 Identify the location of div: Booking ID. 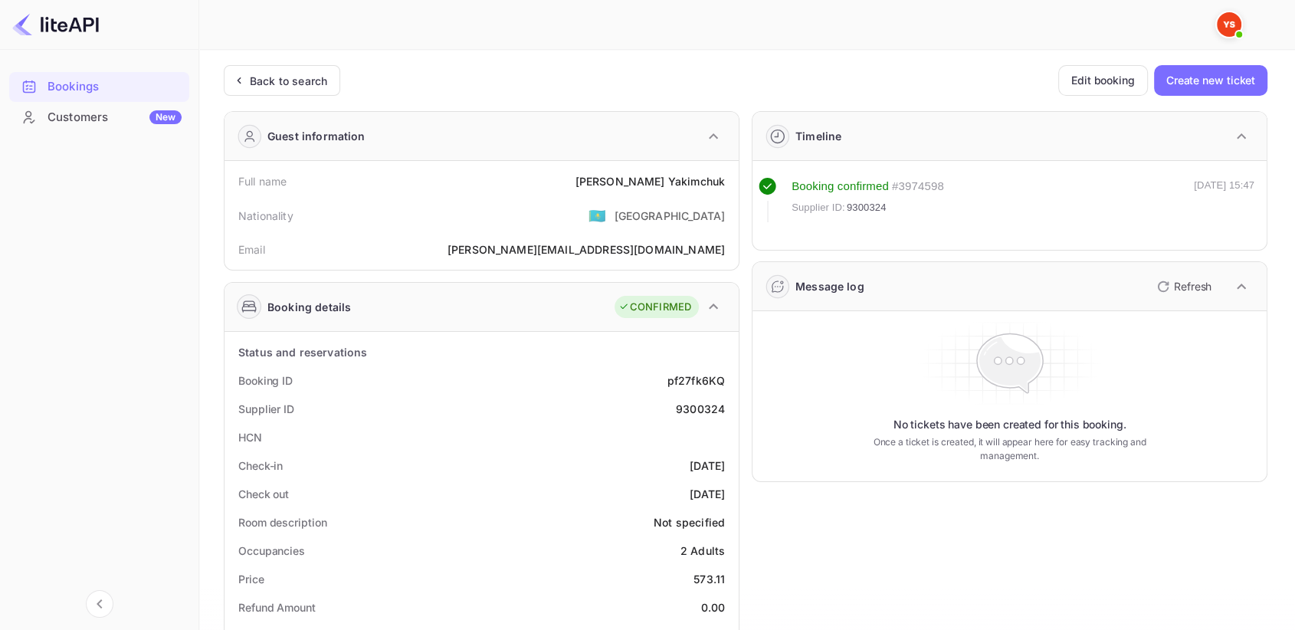
(265, 380).